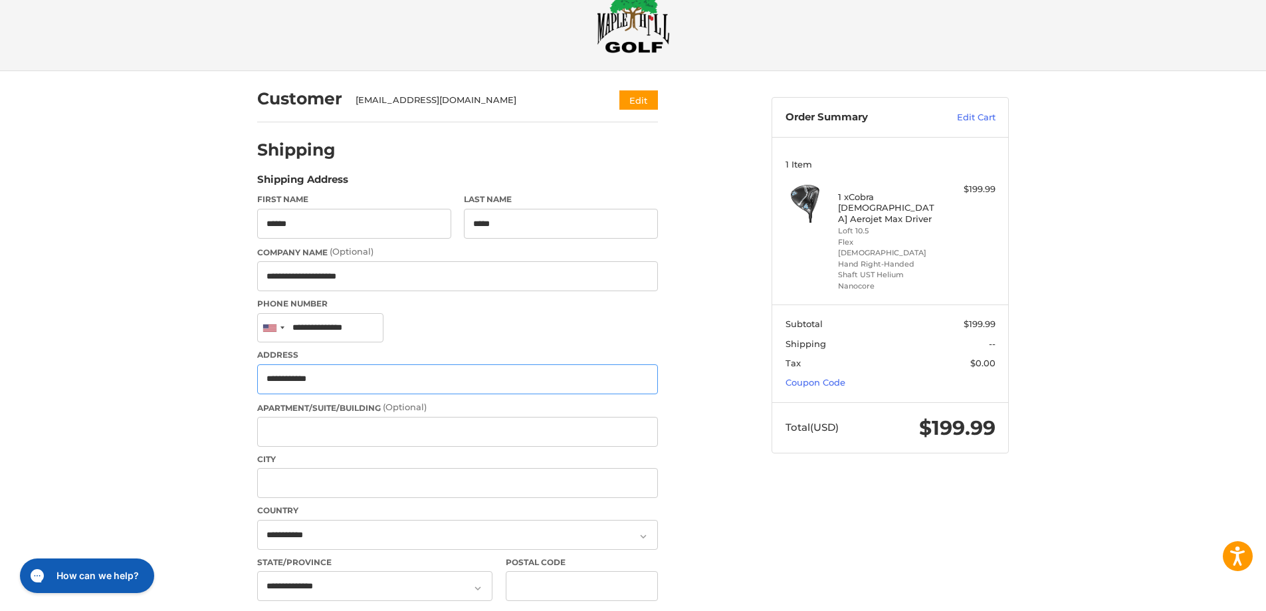 The width and height of the screenshot is (1266, 611). I want to click on label: Country, so click(457, 510).